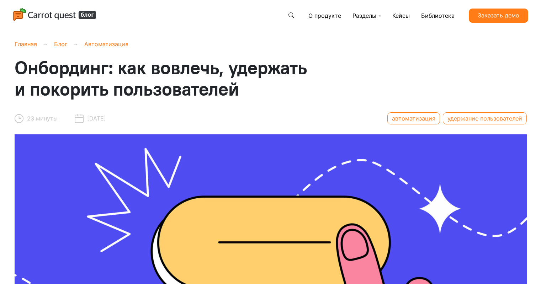 This screenshot has width=541, height=284. I want to click on div: 23 минуты, so click(36, 118).